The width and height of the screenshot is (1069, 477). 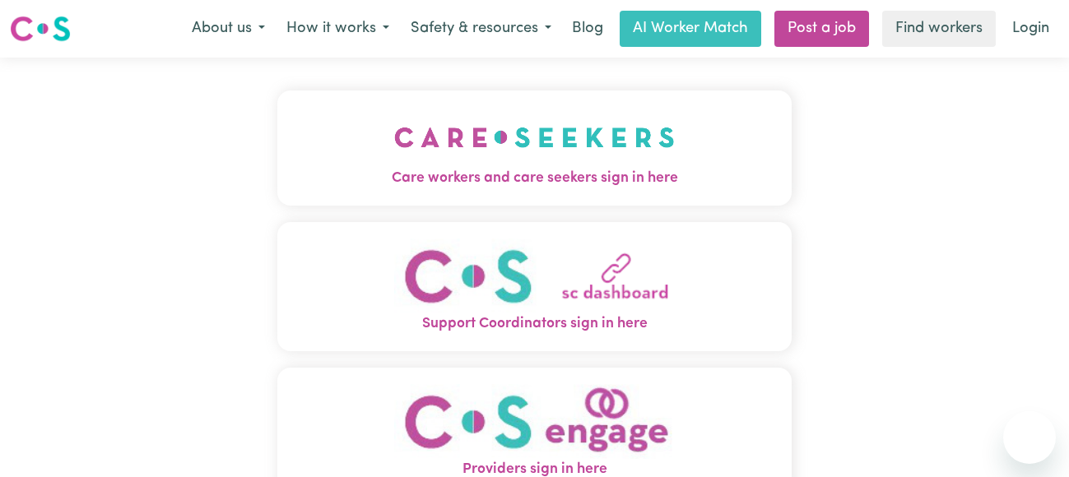 I want to click on img: Careseekers logo, so click(x=40, y=29).